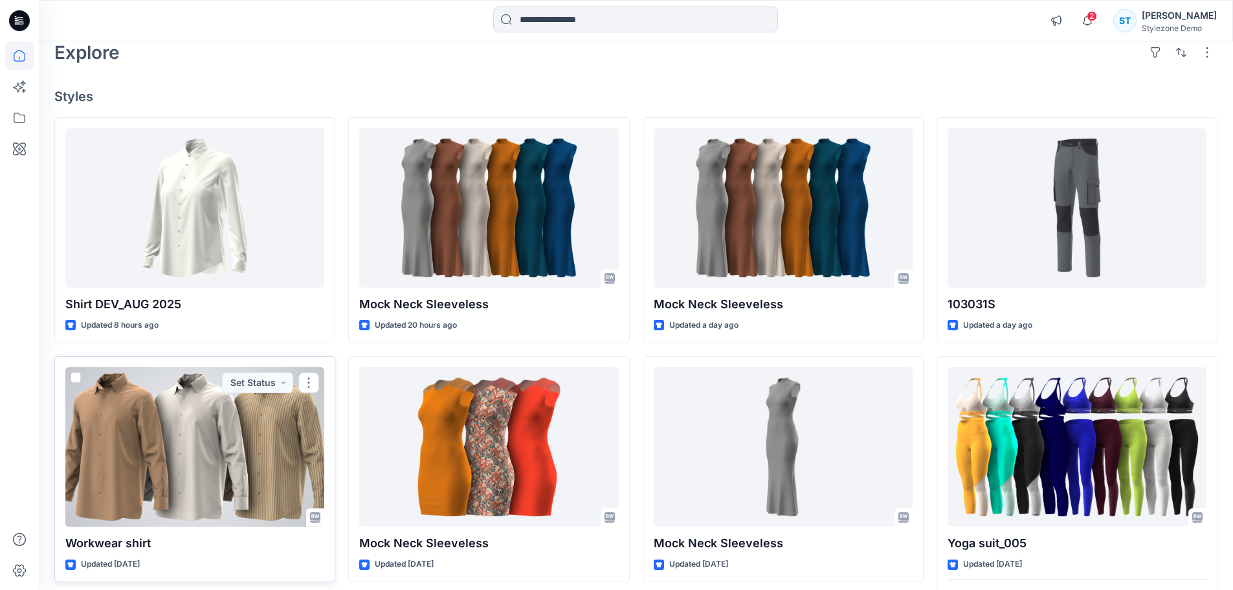 This screenshot has width=1233, height=590. I want to click on p: Yoga suit_005, so click(1077, 543).